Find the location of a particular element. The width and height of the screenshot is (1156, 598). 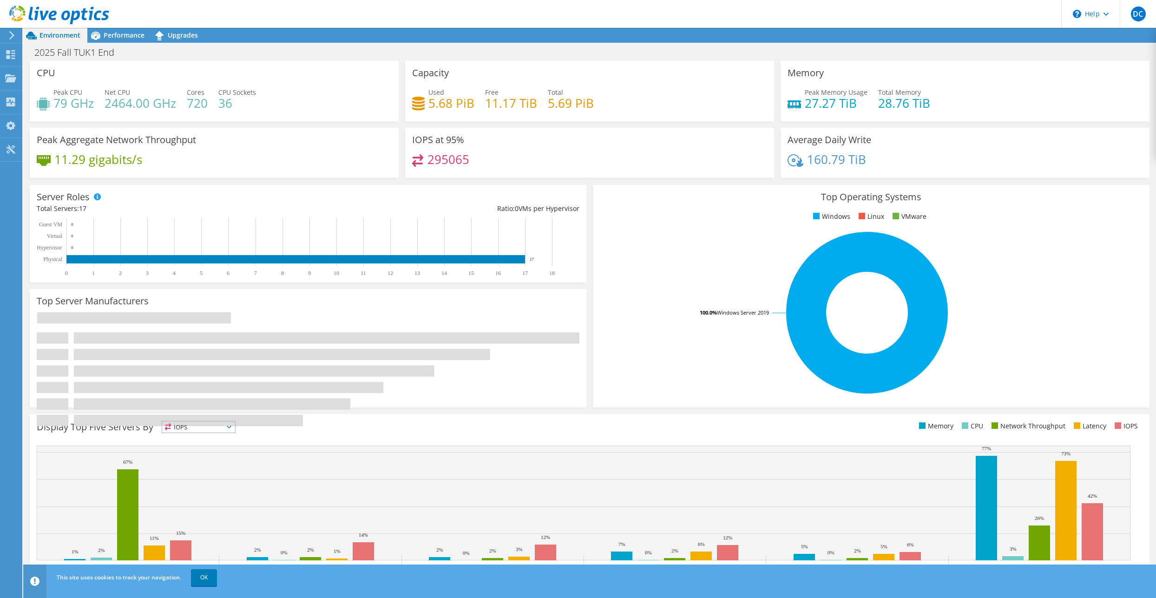

text: 42% is located at coordinates (1092, 496).